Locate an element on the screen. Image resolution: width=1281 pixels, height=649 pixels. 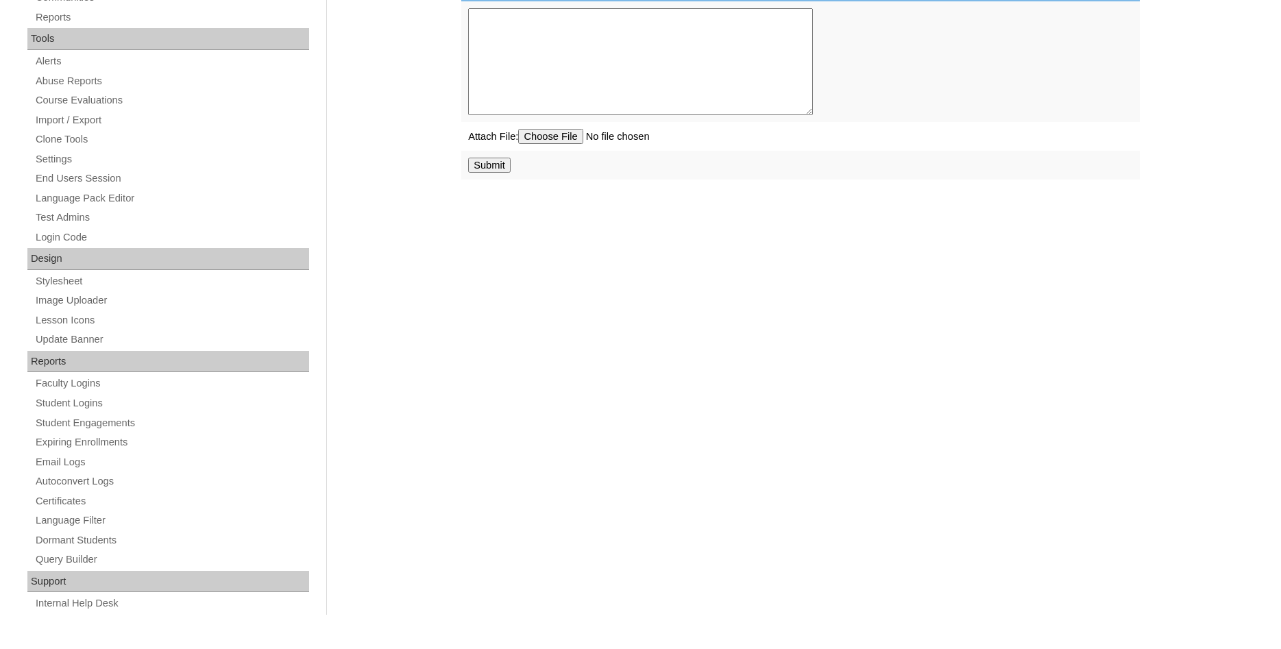
a: Update Banner is located at coordinates (171, 339).